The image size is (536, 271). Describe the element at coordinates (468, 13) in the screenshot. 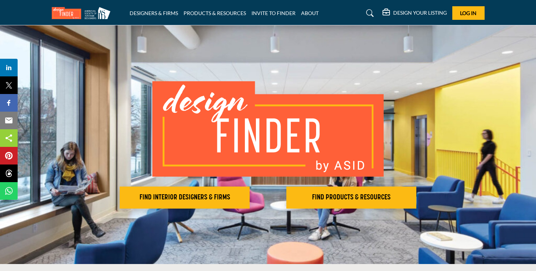

I see `span: Log In` at that location.